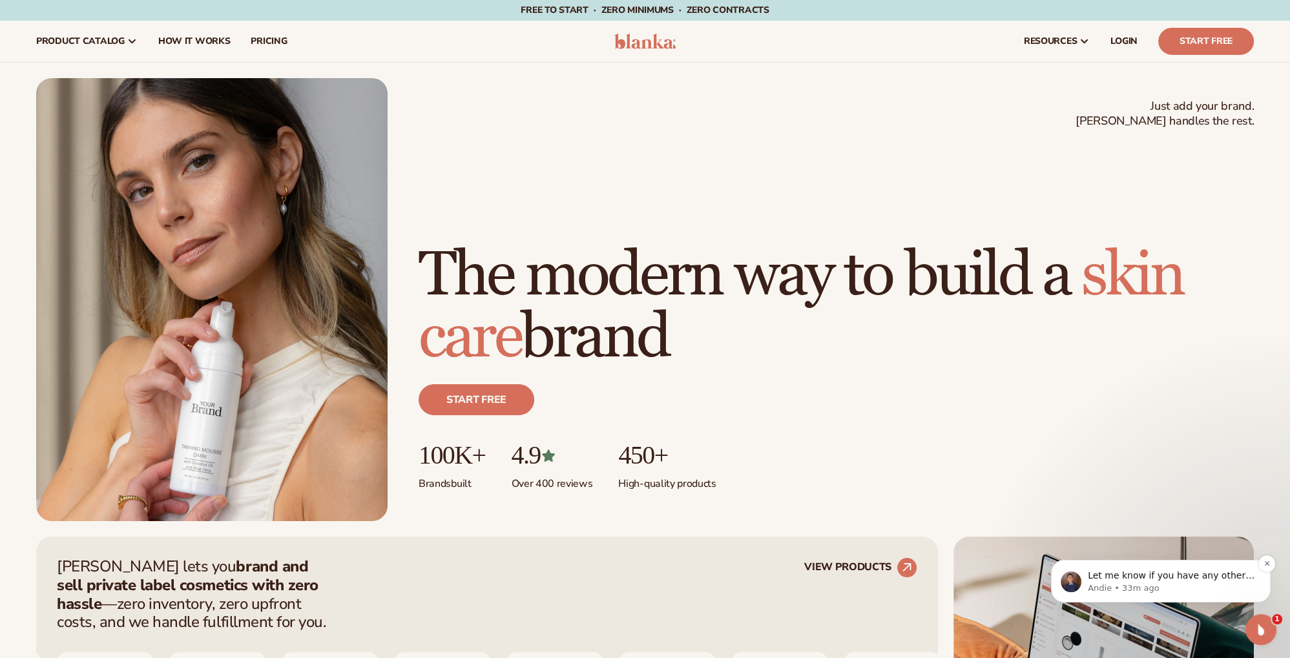 The height and width of the screenshot is (658, 1290). What do you see at coordinates (235, 85) in the screenshot?
I see `button: Dismiss notification` at bounding box center [235, 85].